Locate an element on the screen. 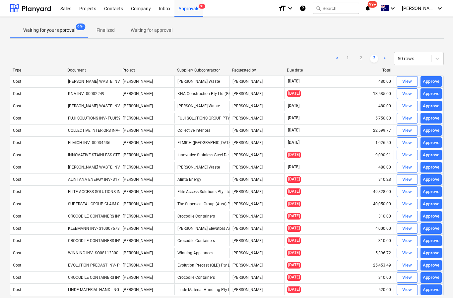 Image resolution: width=453 pixels, height=298 pixels. div: Alinta Energy is located at coordinates (201, 180).